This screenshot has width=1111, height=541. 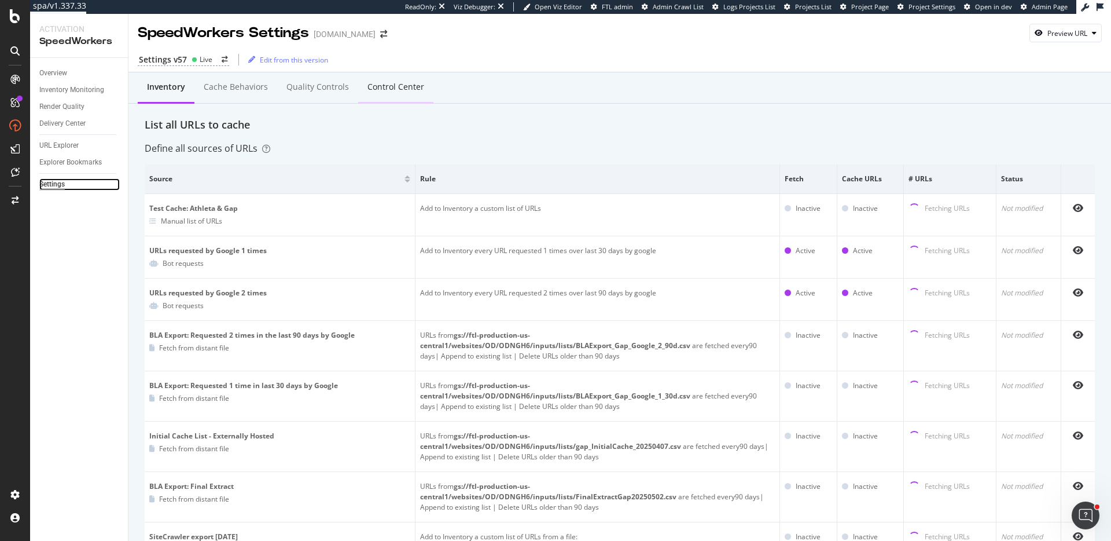 I want to click on div: URLs requested by Google 2 times, so click(x=280, y=293).